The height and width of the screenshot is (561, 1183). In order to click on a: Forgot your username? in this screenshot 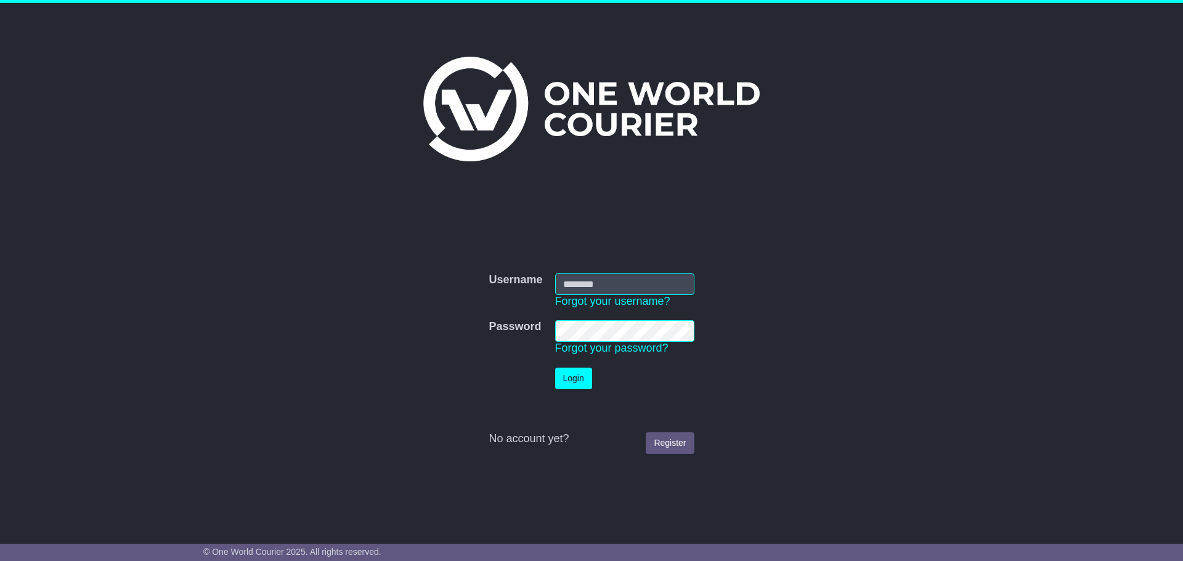, I will do `click(612, 301)`.